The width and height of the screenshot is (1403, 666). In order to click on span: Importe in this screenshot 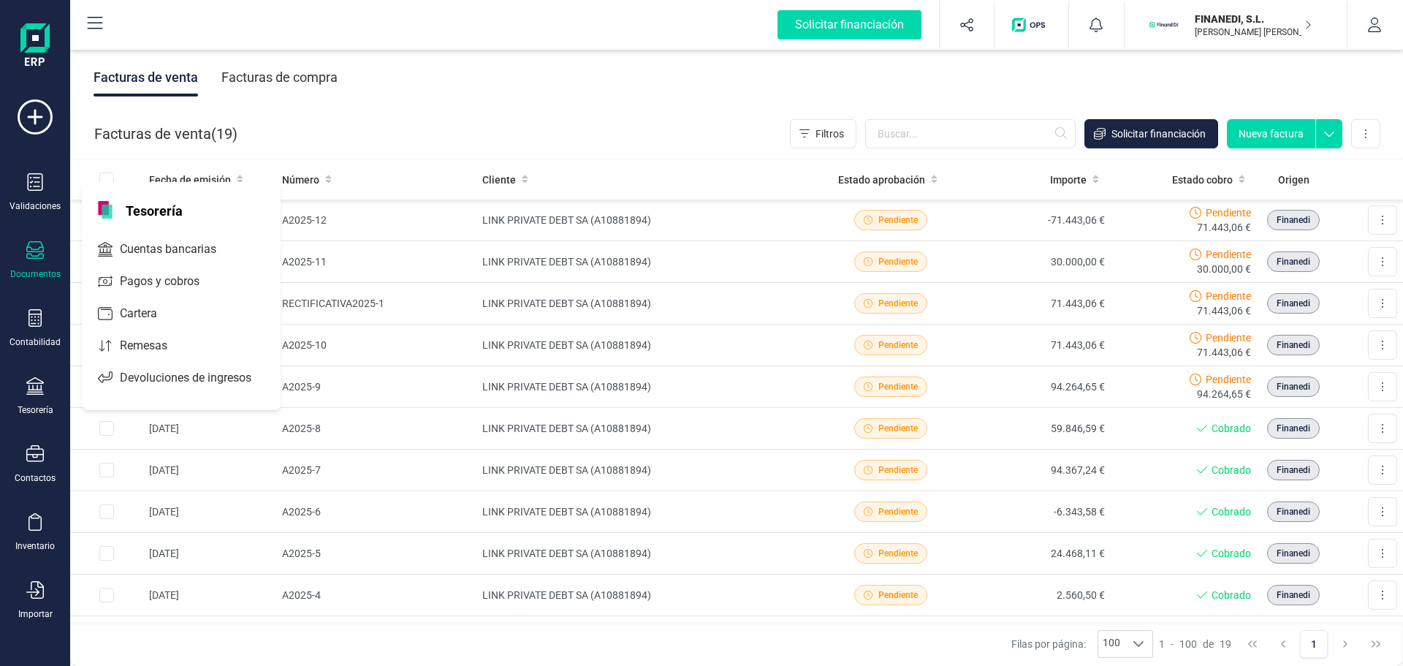, I will do `click(1068, 180)`.